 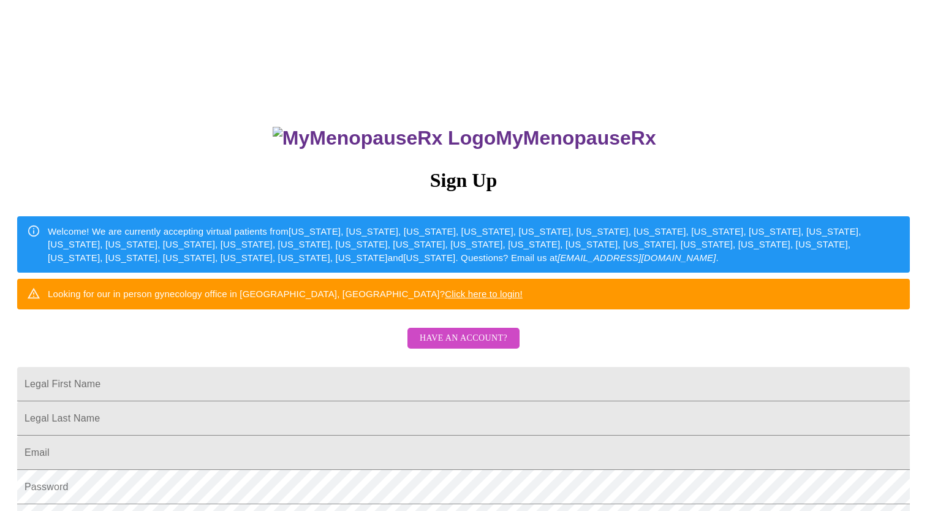 I want to click on img: MyMenopauseRx Logo, so click(x=384, y=138).